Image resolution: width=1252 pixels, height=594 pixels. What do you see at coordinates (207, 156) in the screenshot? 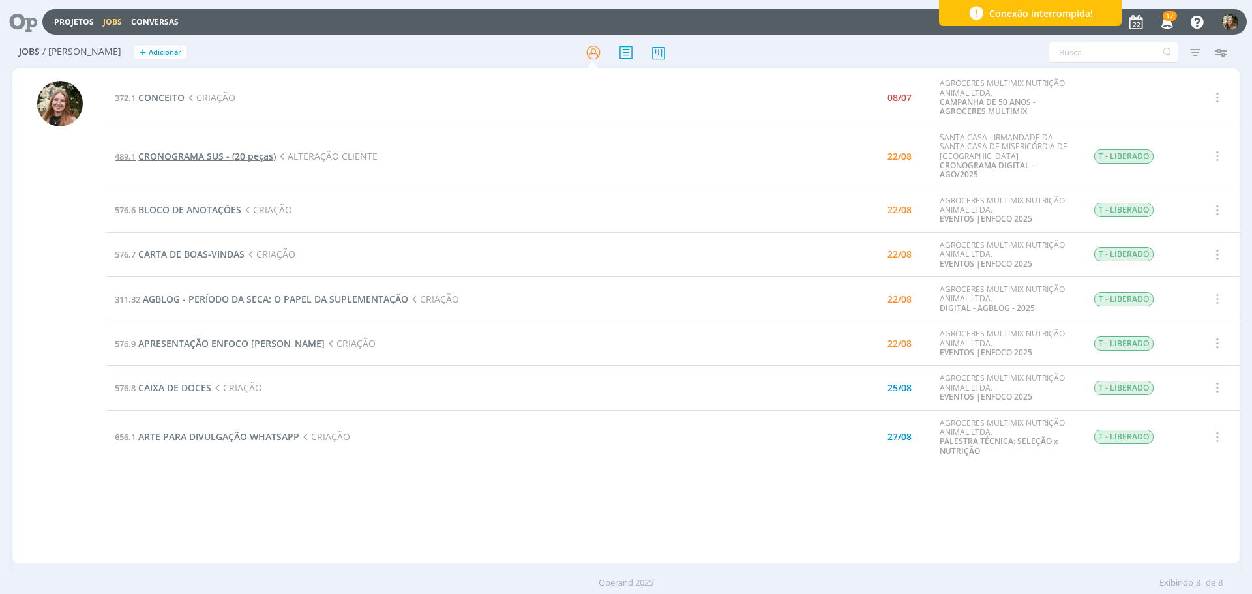
I see `span: CRONOGRAMA SUS - (20 peças)` at bounding box center [207, 156].